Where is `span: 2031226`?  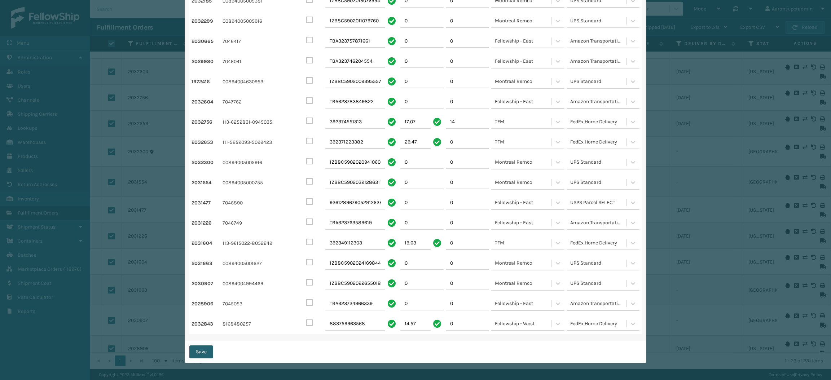
span: 2031226 is located at coordinates (206, 223).